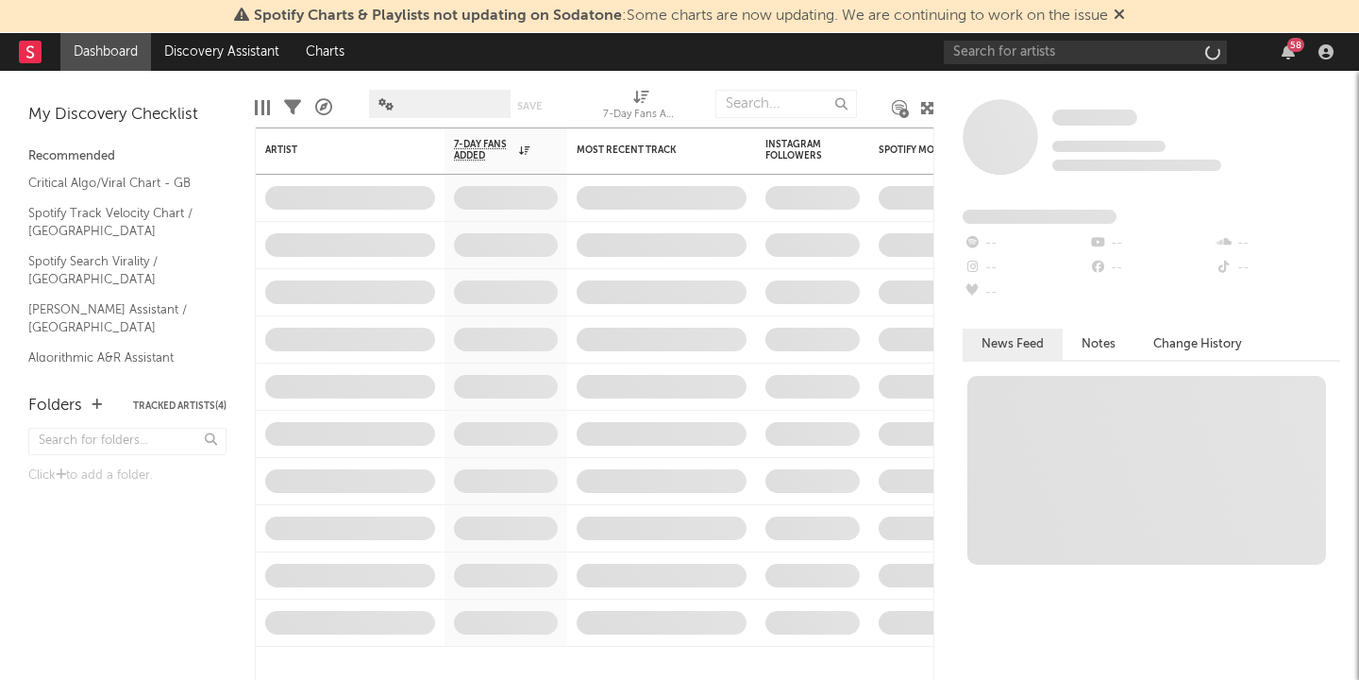  Describe the element at coordinates (799, 150) in the screenshot. I see `div: Instagram Followers` at that location.